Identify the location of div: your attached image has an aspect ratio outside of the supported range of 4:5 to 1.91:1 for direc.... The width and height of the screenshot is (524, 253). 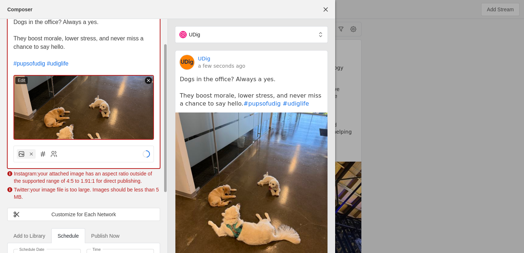
(87, 177).